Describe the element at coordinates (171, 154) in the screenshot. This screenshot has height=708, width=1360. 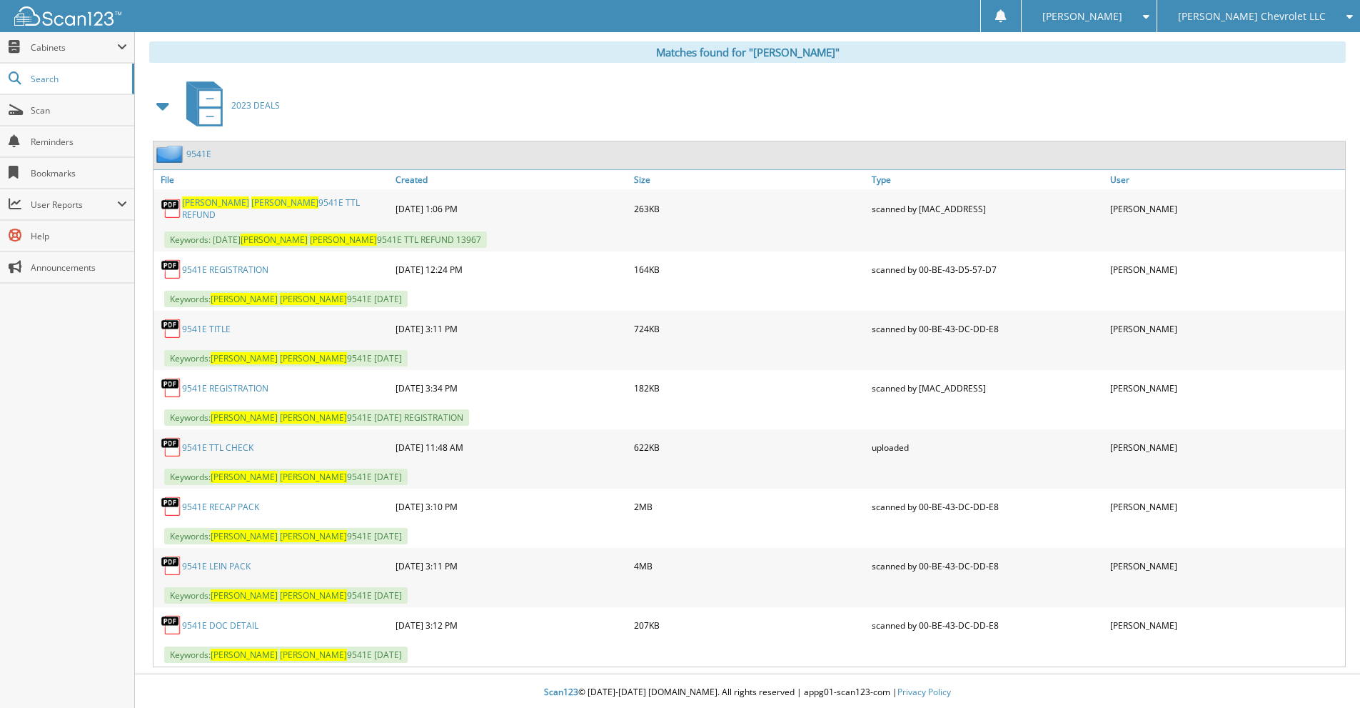
I see `img: folder2.png` at that location.